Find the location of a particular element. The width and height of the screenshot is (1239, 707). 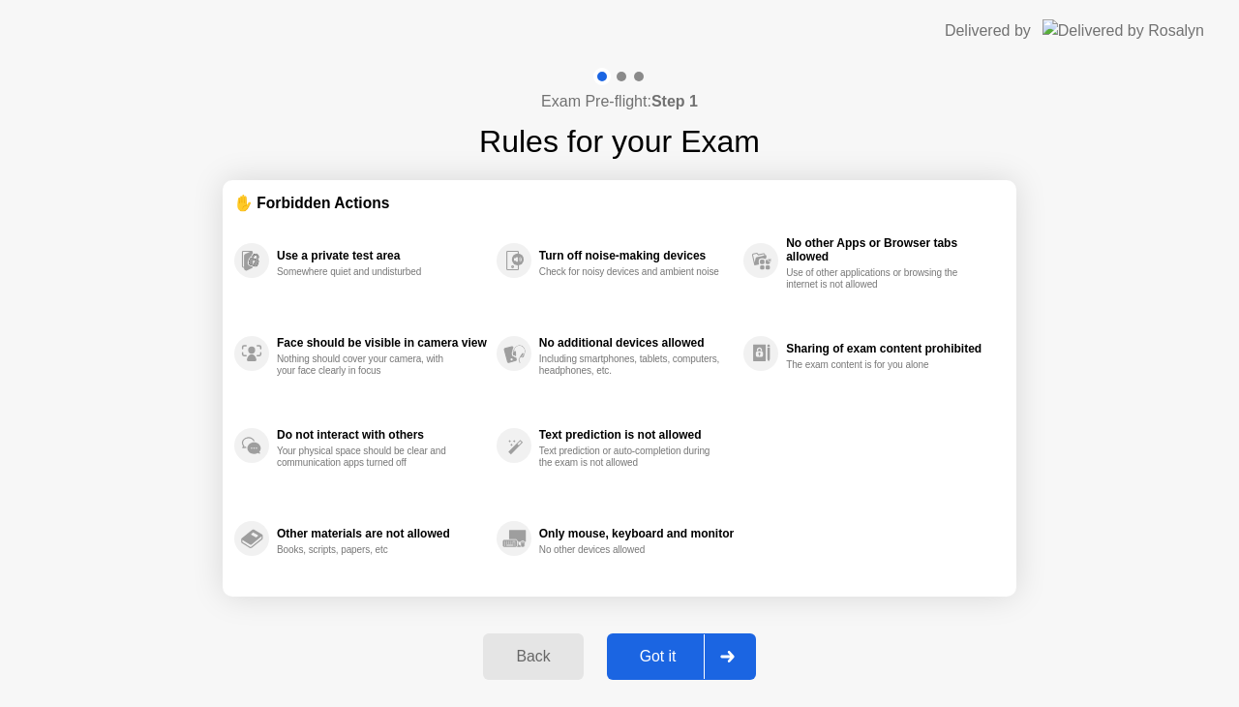

div: Your physical space should be clear and communication apps turned off is located at coordinates (368, 457).